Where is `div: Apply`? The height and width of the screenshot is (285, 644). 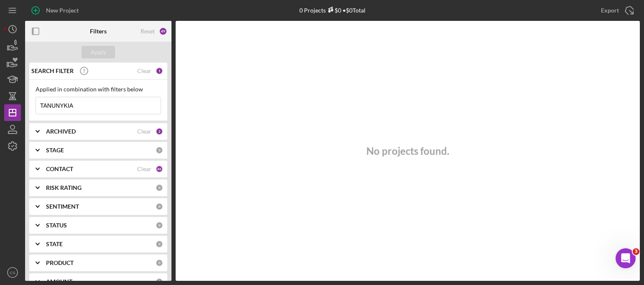 div: Apply is located at coordinates (98, 52).